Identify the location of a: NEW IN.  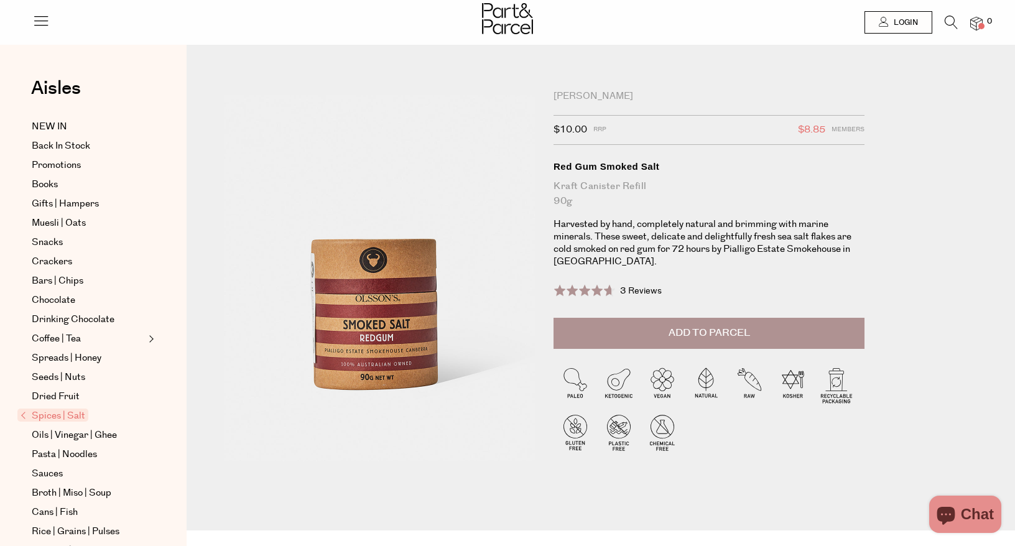
(88, 127).